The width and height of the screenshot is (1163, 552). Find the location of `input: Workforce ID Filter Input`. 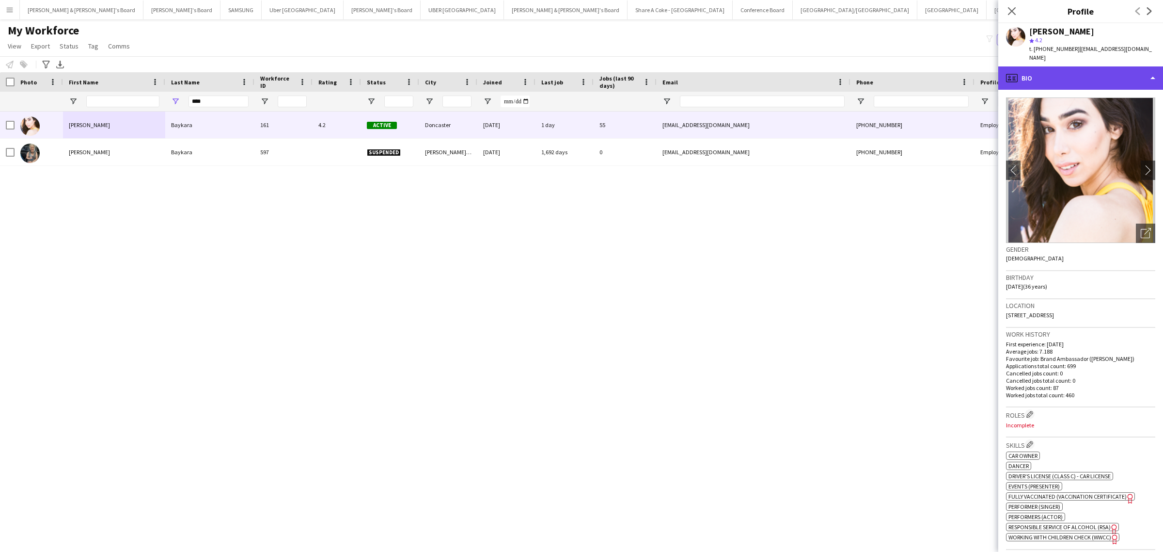

input: Workforce ID Filter Input is located at coordinates (292, 101).